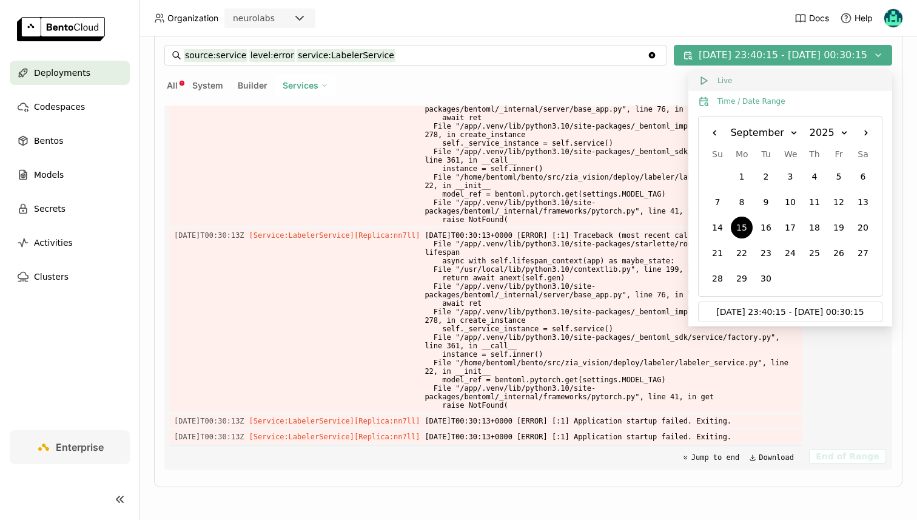  Describe the element at coordinates (856, 18) in the screenshot. I see `div: Help` at that location.